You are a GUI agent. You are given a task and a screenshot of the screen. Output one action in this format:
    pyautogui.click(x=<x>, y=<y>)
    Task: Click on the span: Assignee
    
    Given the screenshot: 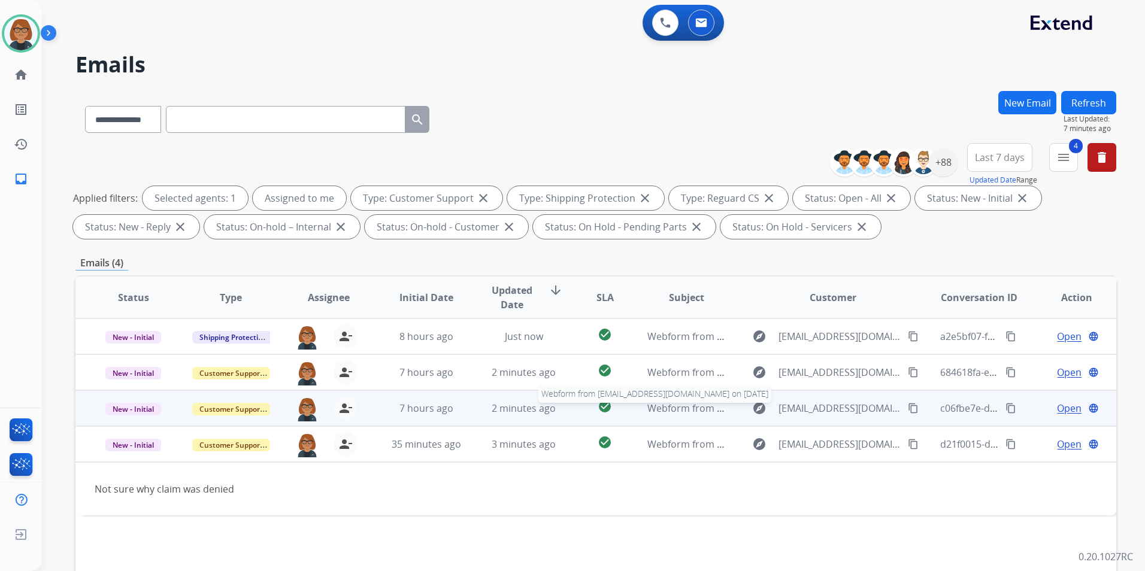 What is the action you would take?
    pyautogui.click(x=329, y=298)
    